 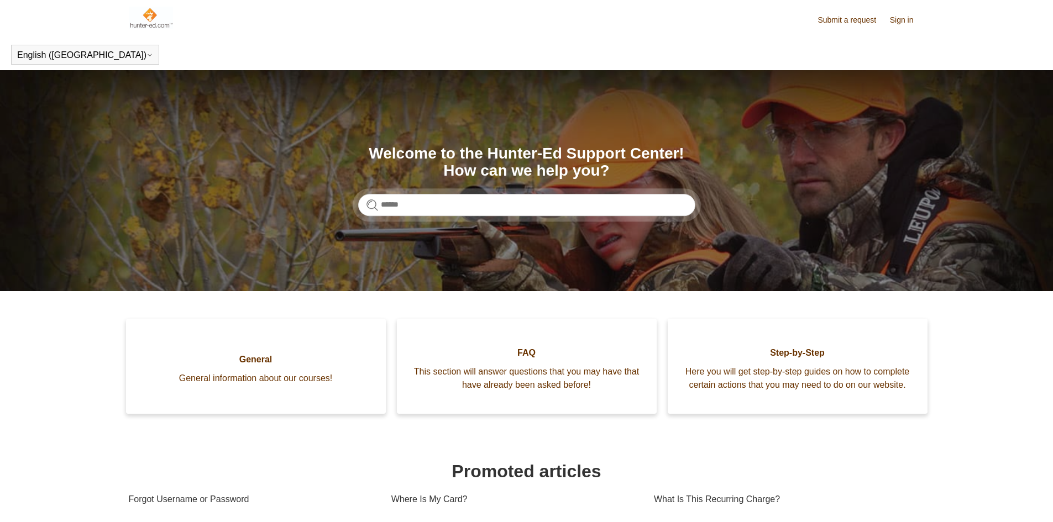 What do you see at coordinates (527, 366) in the screenshot?
I see `a: FAQ This section will answer questions that you may have that have already been asked before!` at bounding box center [527, 366].